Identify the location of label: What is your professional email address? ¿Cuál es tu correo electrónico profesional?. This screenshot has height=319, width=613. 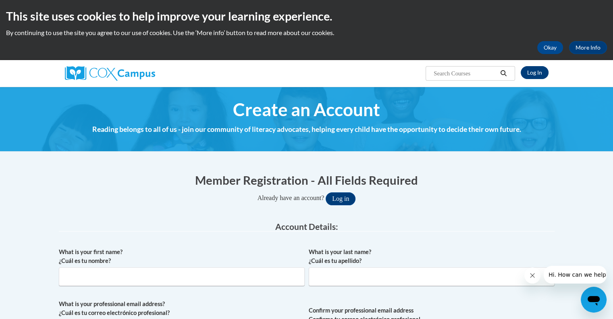
(182, 309).